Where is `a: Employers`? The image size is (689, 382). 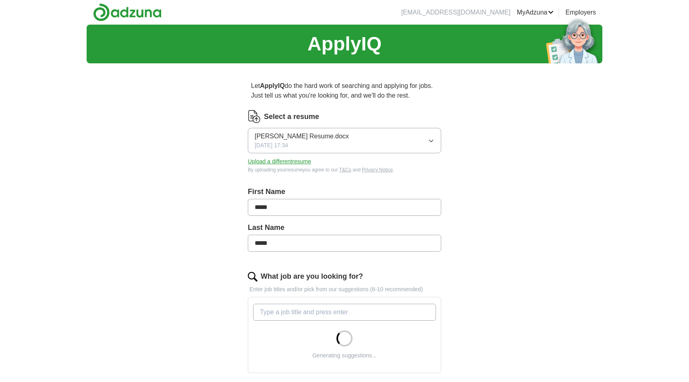
a: Employers is located at coordinates (581, 12).